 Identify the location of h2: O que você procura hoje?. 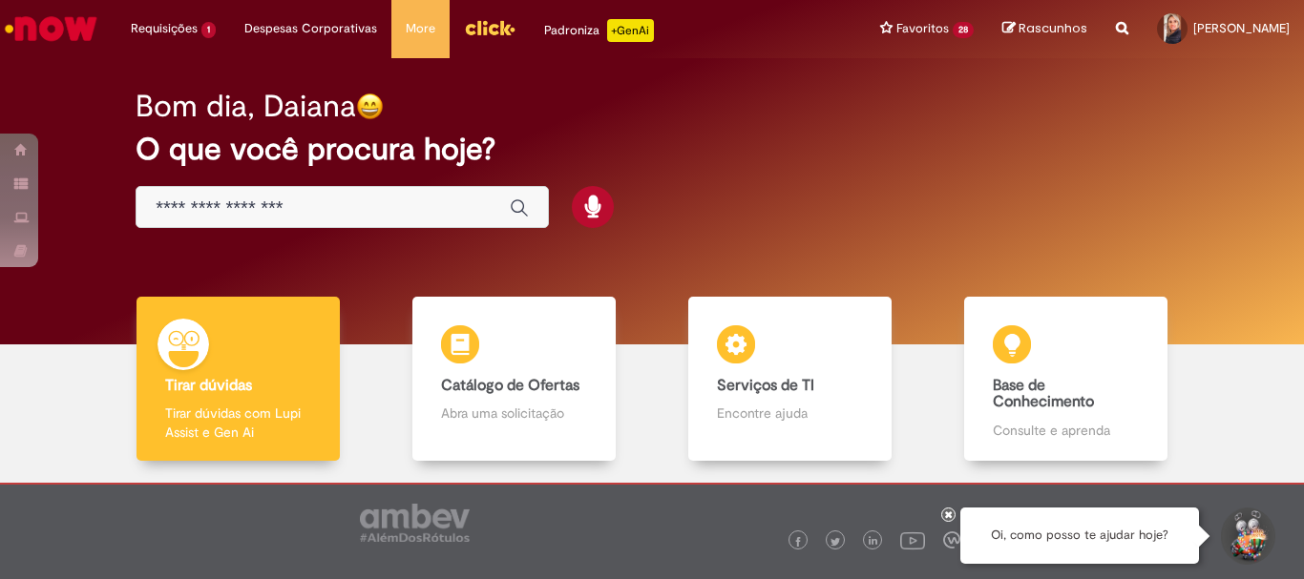
(652, 149).